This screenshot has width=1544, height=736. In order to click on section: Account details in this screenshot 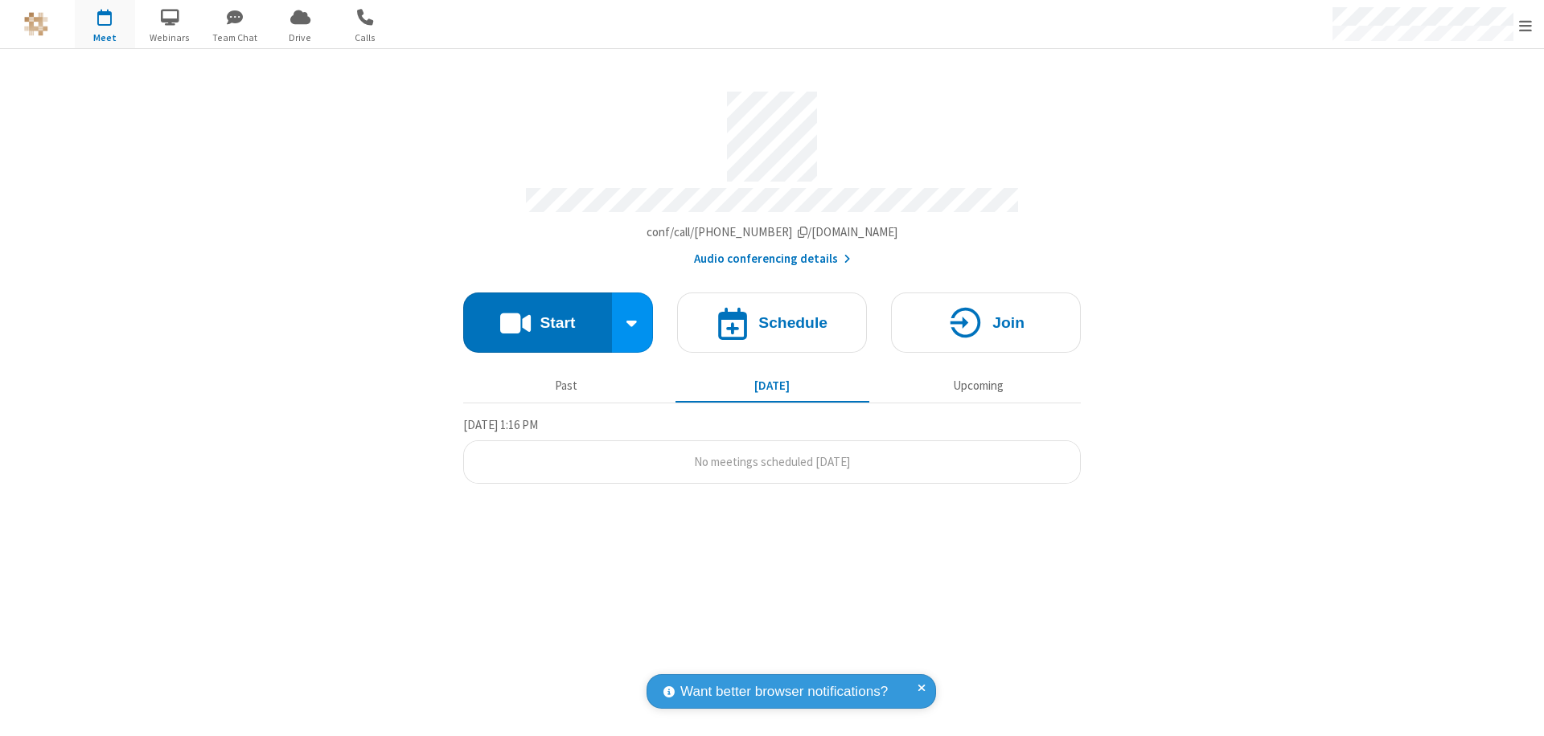, I will do `click(772, 174)`.